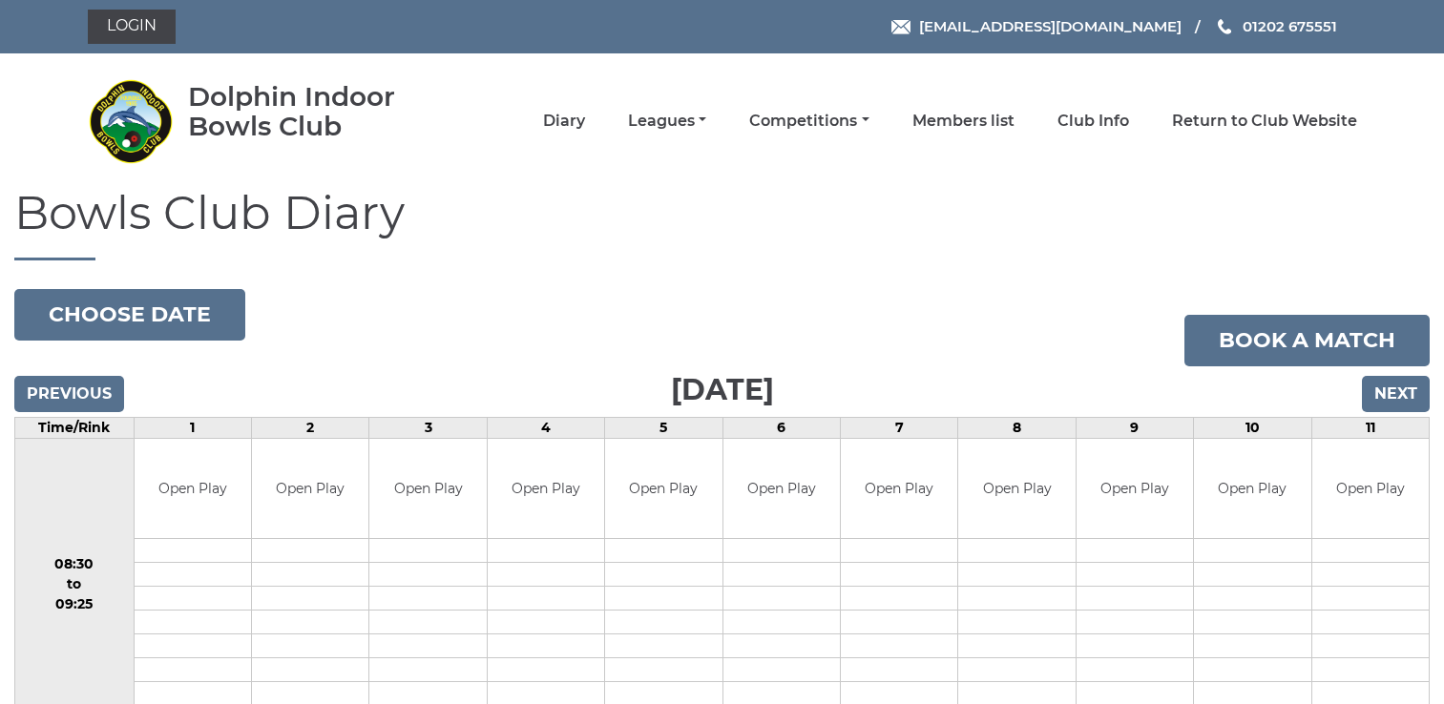 The width and height of the screenshot is (1444, 704). I want to click on img: Email, so click(901, 27).